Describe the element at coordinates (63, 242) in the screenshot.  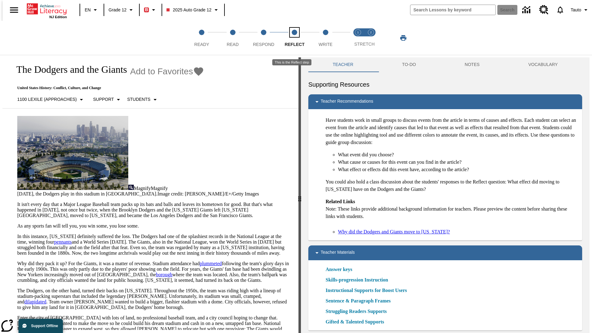
I see `a: pennants` at that location.